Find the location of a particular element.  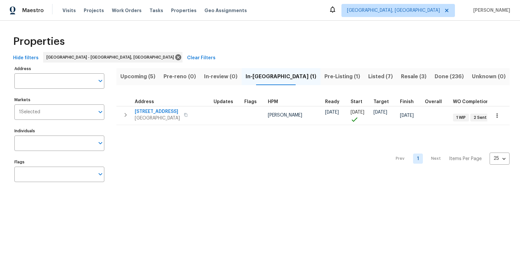

span: Geo Assignments is located at coordinates (226, 10).